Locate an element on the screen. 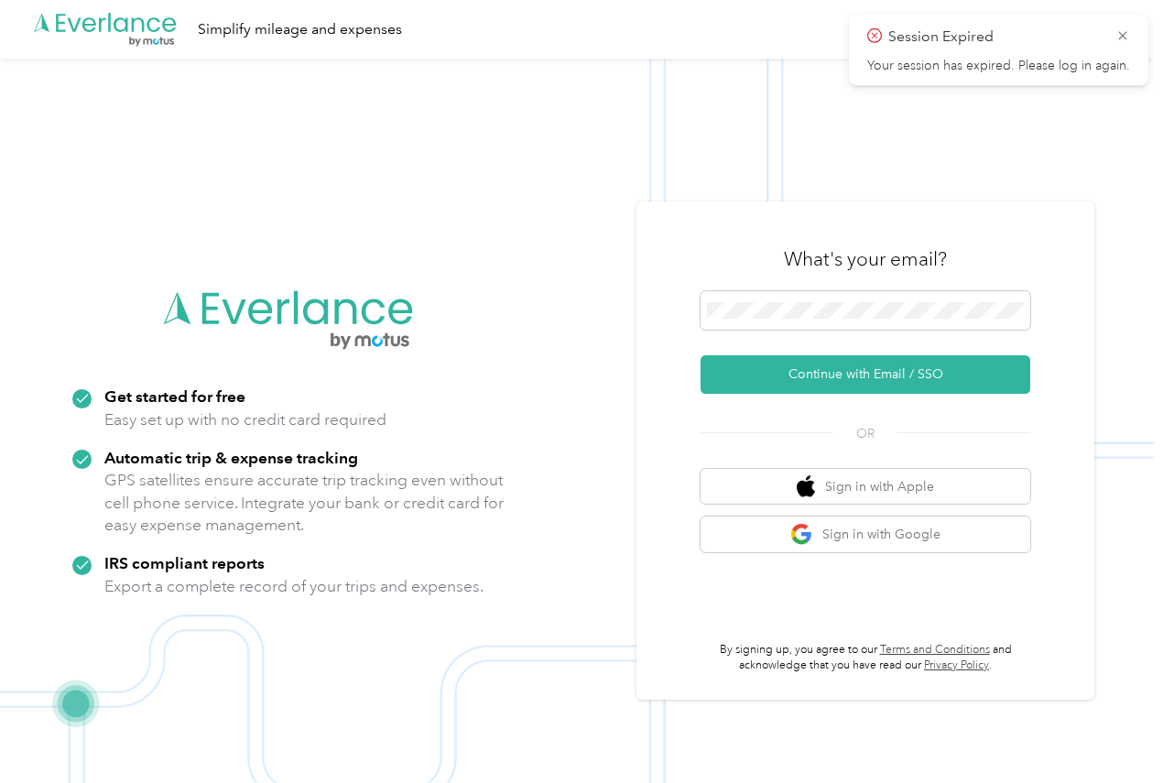 The image size is (1163, 783). strong: IRS compliant reports is located at coordinates (184, 562).